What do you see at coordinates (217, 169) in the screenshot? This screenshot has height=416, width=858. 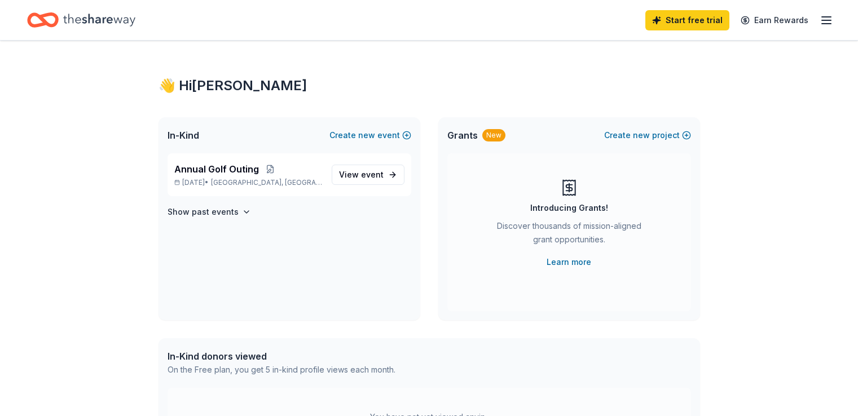 I see `span: Annual Golf Outing` at bounding box center [217, 169].